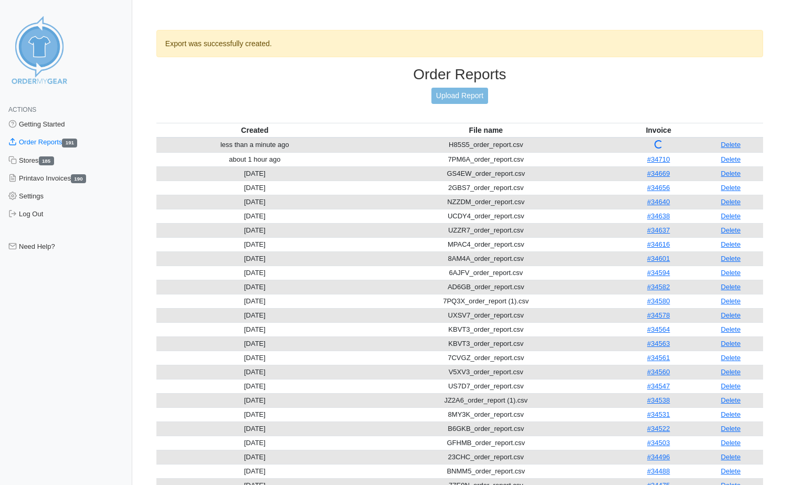  What do you see at coordinates (486, 400) in the screenshot?
I see `td: JZ2A6_order_report (1).csv` at bounding box center [486, 400].